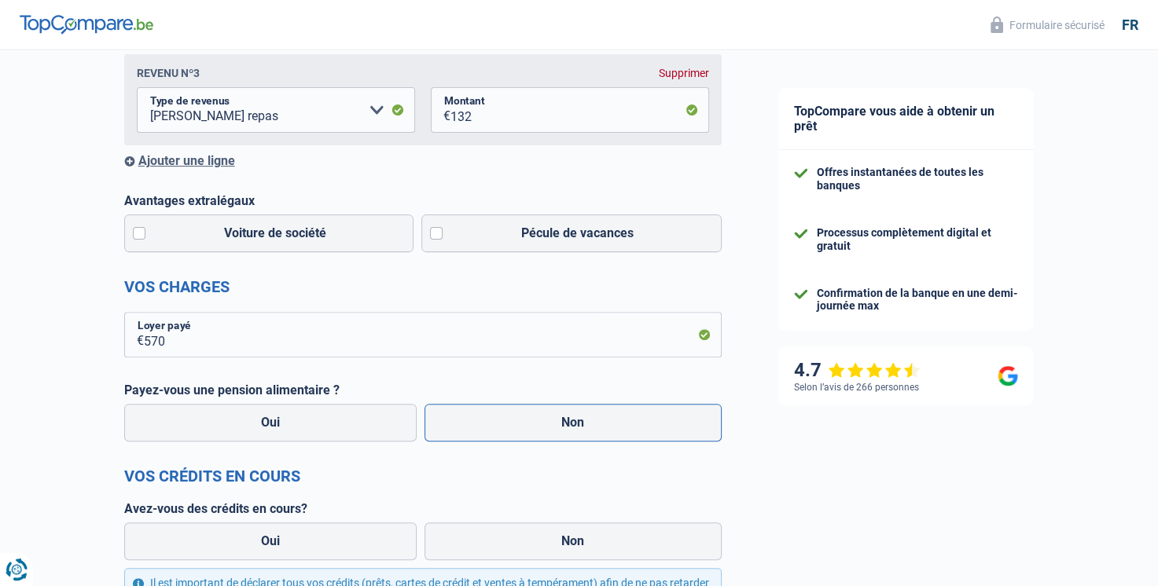  I want to click on div: Processus complètement digital et gratuit, so click(917, 240).